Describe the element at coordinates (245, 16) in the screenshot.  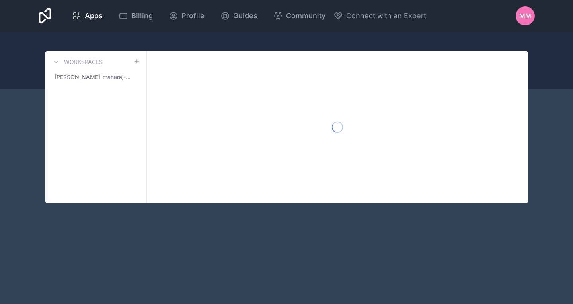
I see `span: Guides` at that location.